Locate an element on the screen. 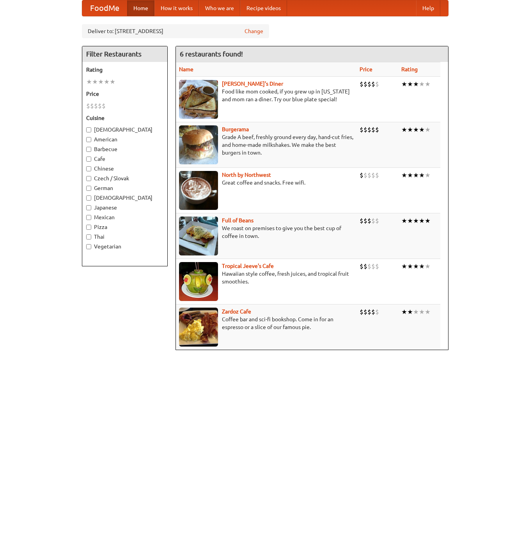 The height and width of the screenshot is (551, 530). label: American is located at coordinates (125, 140).